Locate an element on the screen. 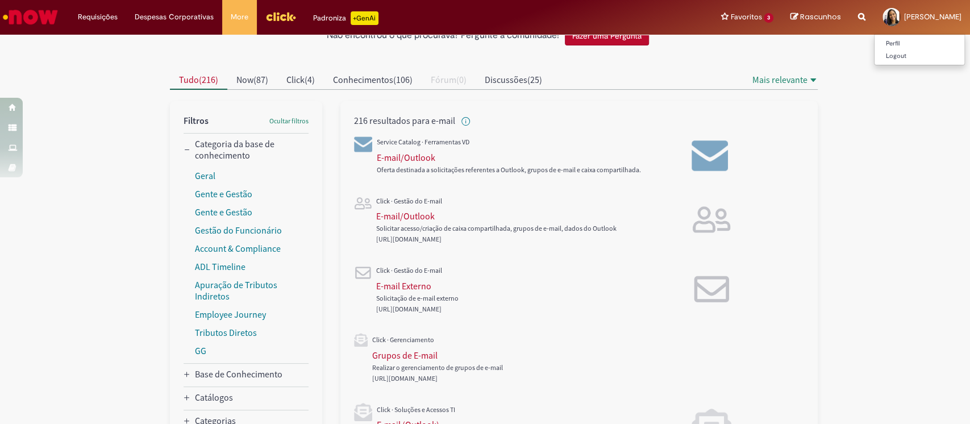 The width and height of the screenshot is (970, 424). p: +GenAi is located at coordinates (364, 18).